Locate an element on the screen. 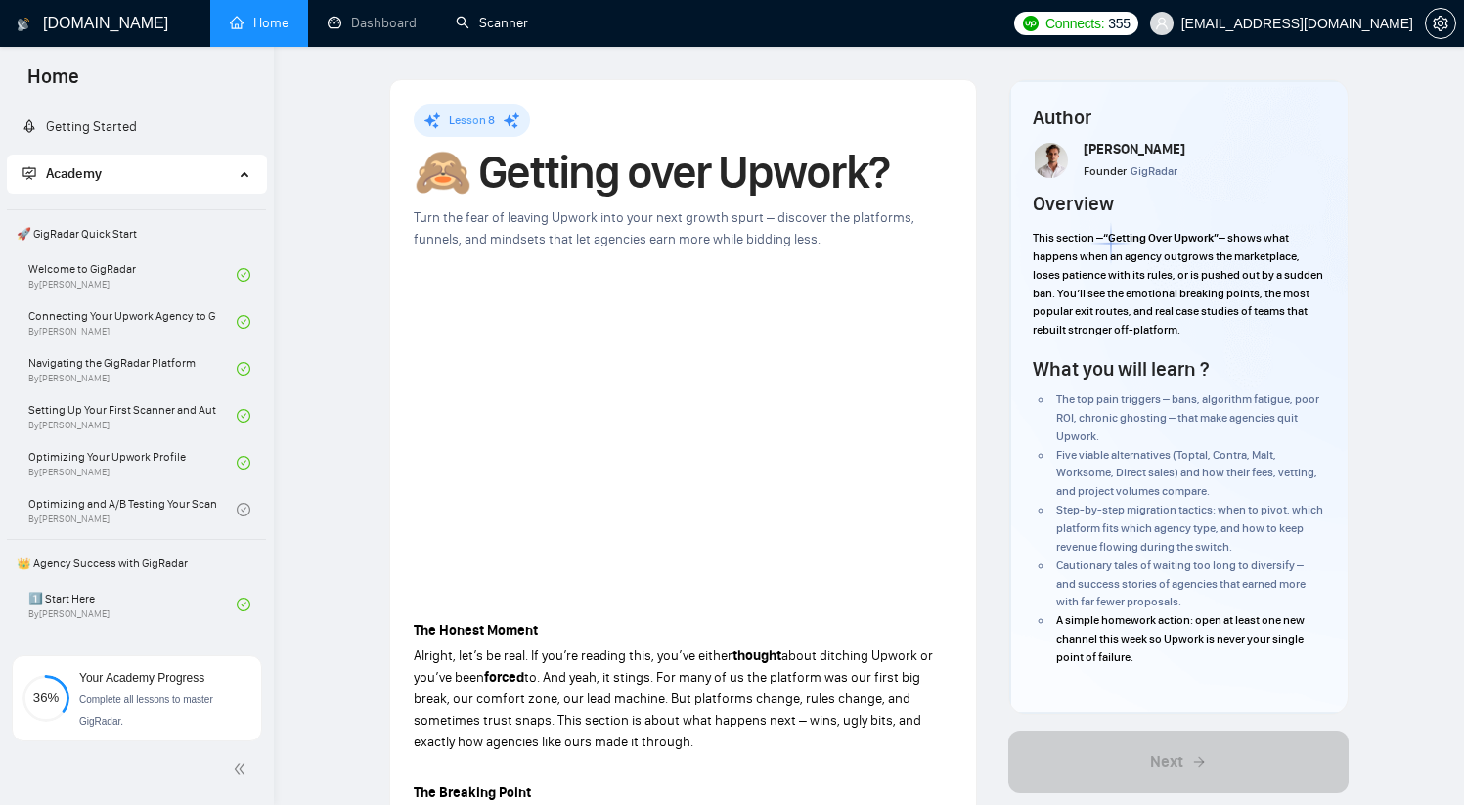 The width and height of the screenshot is (1464, 805). span: Founder is located at coordinates (1105, 171).